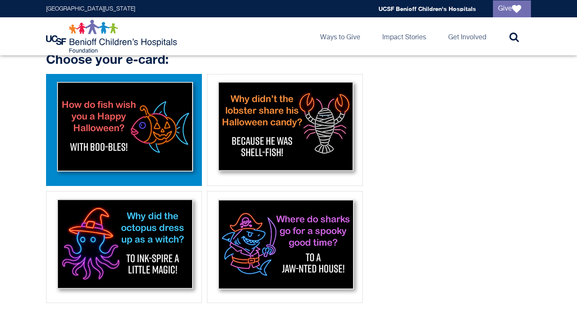 The image size is (577, 314). Describe the element at coordinates (124, 130) in the screenshot. I see `div: Fish` at that location.